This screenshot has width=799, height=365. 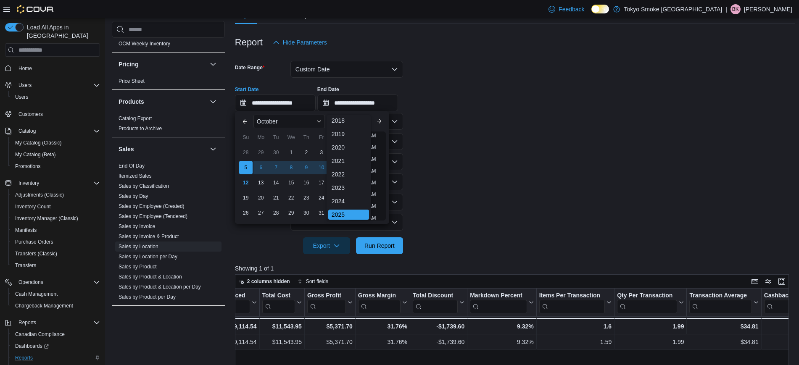 I want to click on input: Dark Mode, so click(x=600, y=9).